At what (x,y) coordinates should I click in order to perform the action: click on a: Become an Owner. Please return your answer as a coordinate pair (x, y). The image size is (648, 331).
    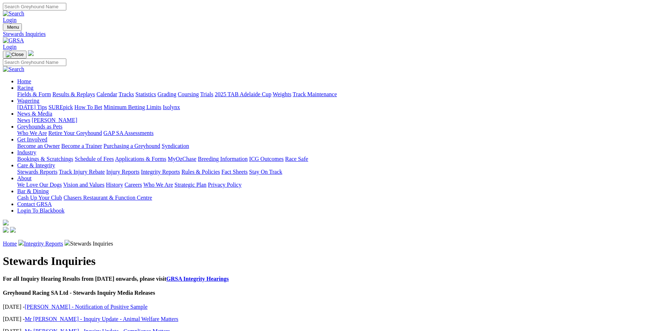
    Looking at the image, I should click on (38, 146).